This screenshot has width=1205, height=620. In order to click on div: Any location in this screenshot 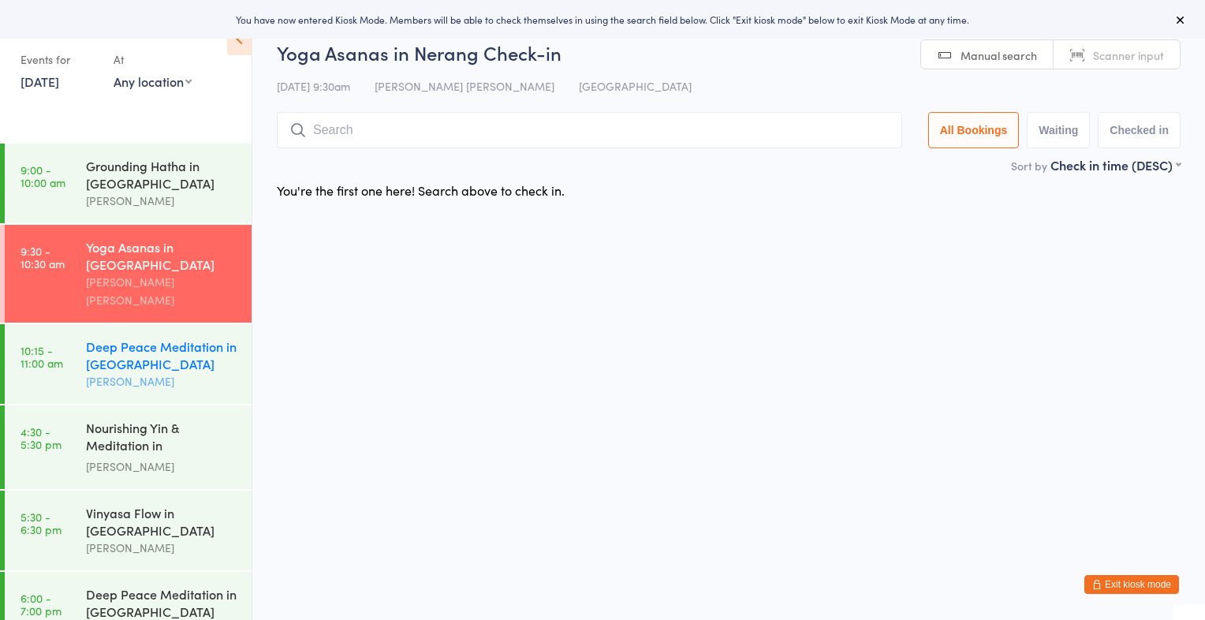, I will do `click(152, 81)`.